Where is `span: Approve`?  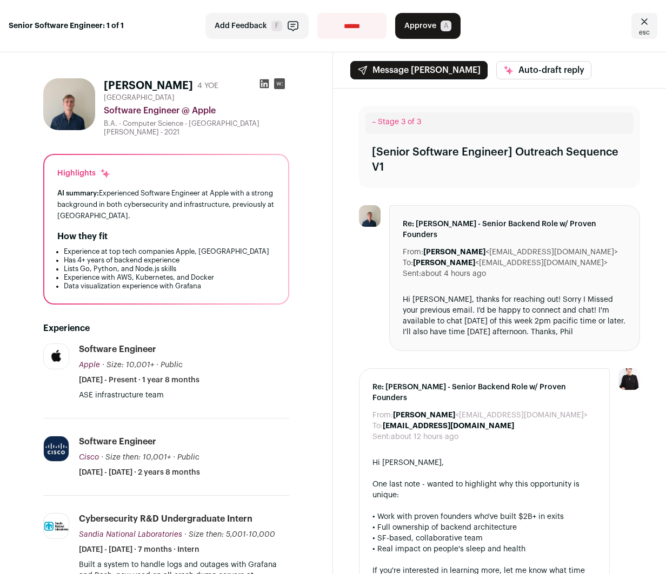
span: Approve is located at coordinates (420, 26).